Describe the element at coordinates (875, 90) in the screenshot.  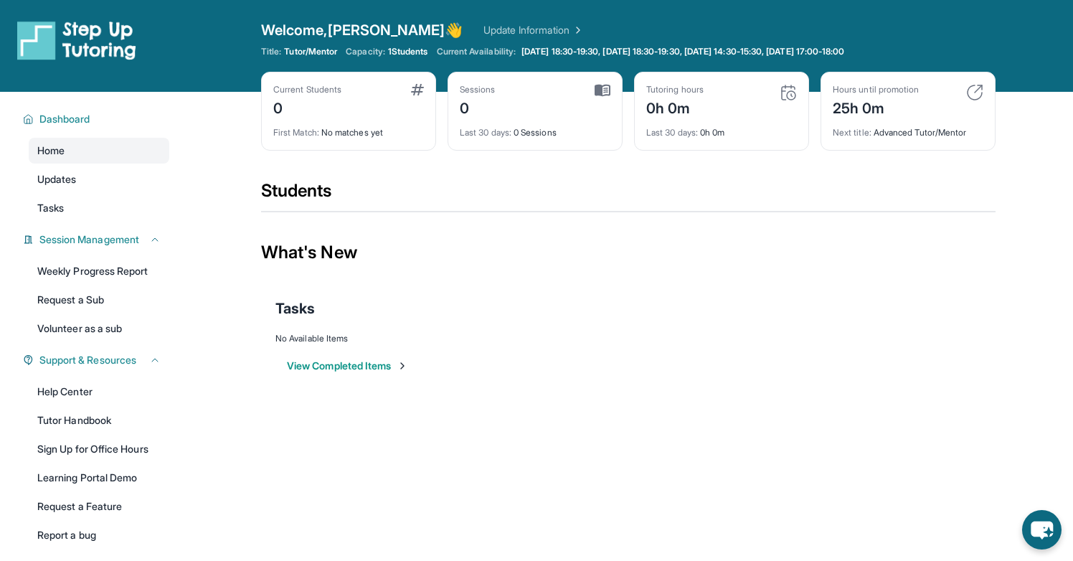
I see `div: Hours until promotion` at that location.